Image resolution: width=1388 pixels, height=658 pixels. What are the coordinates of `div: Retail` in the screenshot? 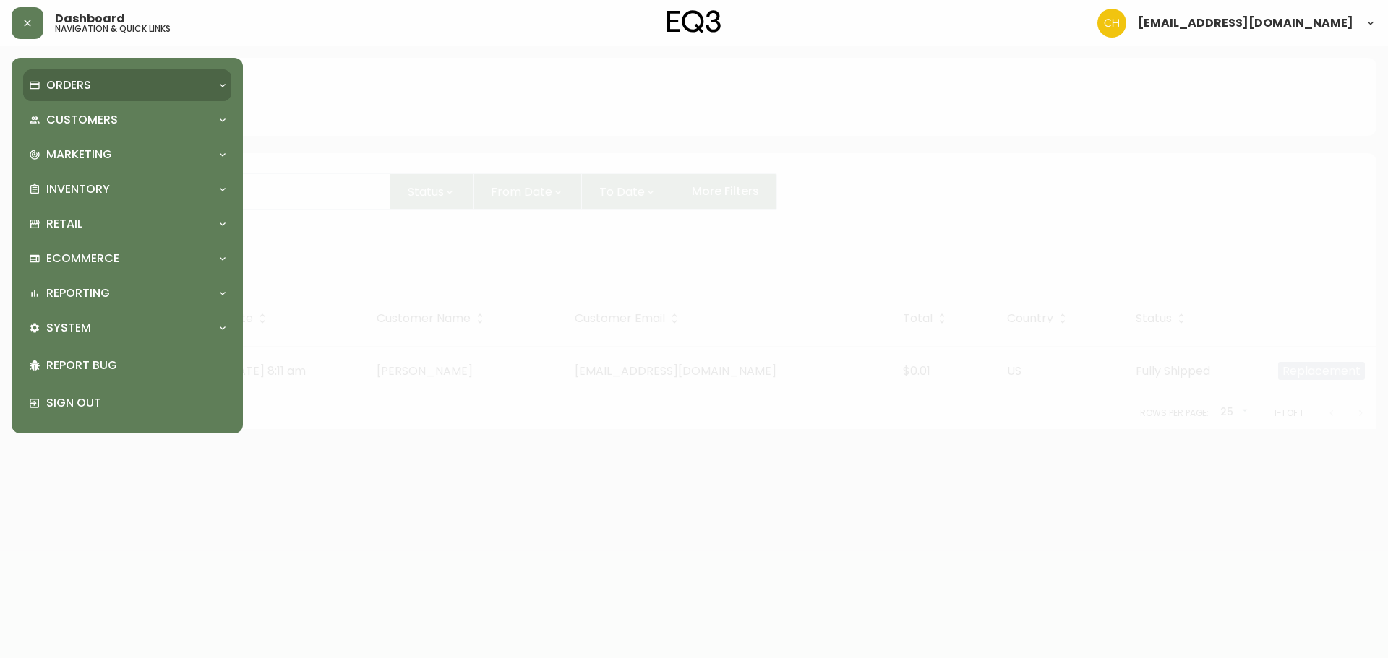 It's located at (127, 224).